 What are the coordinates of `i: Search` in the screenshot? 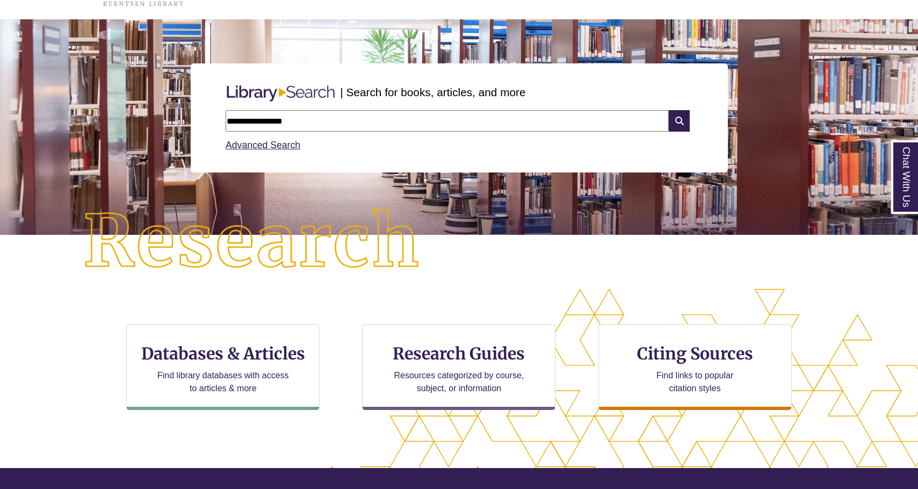 It's located at (679, 121).